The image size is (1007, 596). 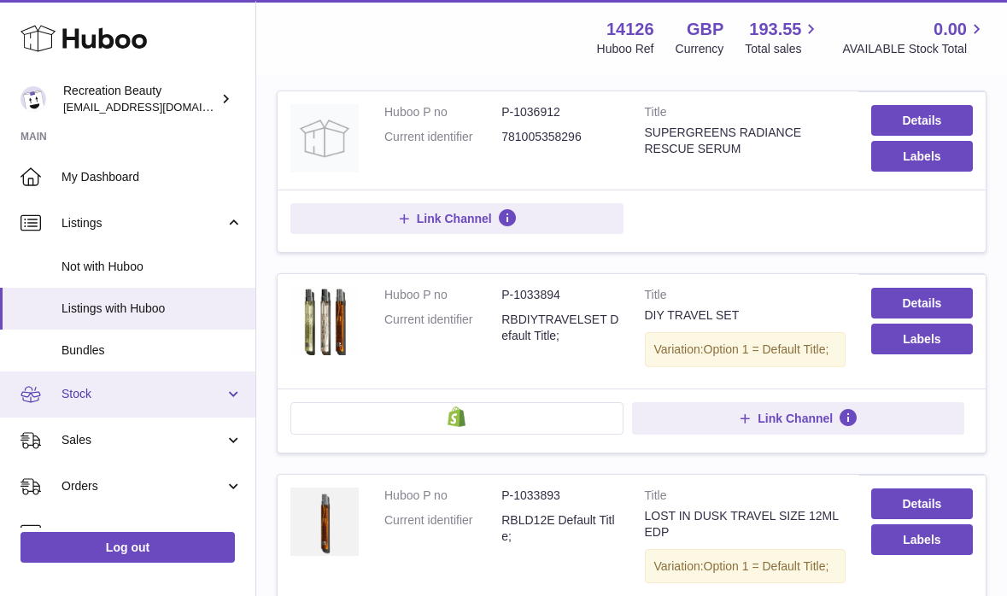 I want to click on dd: P-1033894, so click(x=560, y=295).